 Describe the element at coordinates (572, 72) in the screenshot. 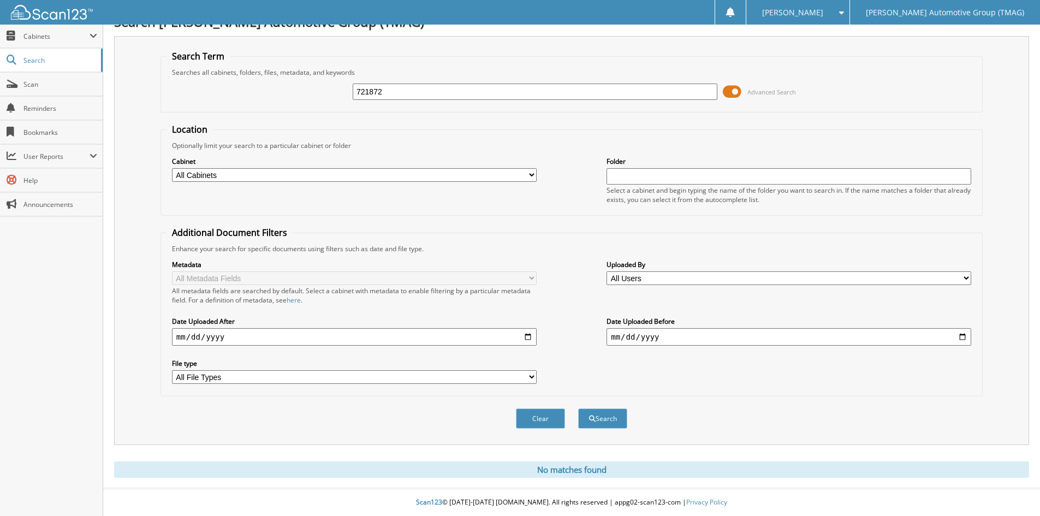

I see `div: Searches all cabinets, folders, files, metadata, and keywords` at that location.